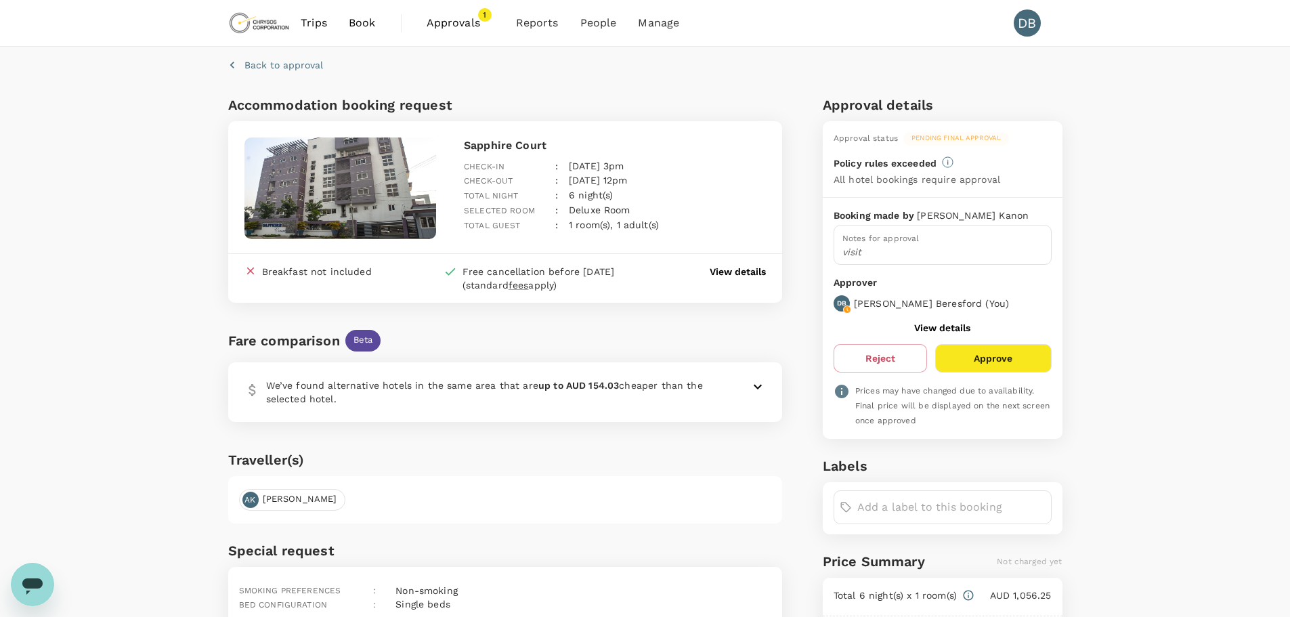 The image size is (1290, 617). What do you see at coordinates (424, 588) in the screenshot?
I see `div: Non-smoking` at bounding box center [424, 588].